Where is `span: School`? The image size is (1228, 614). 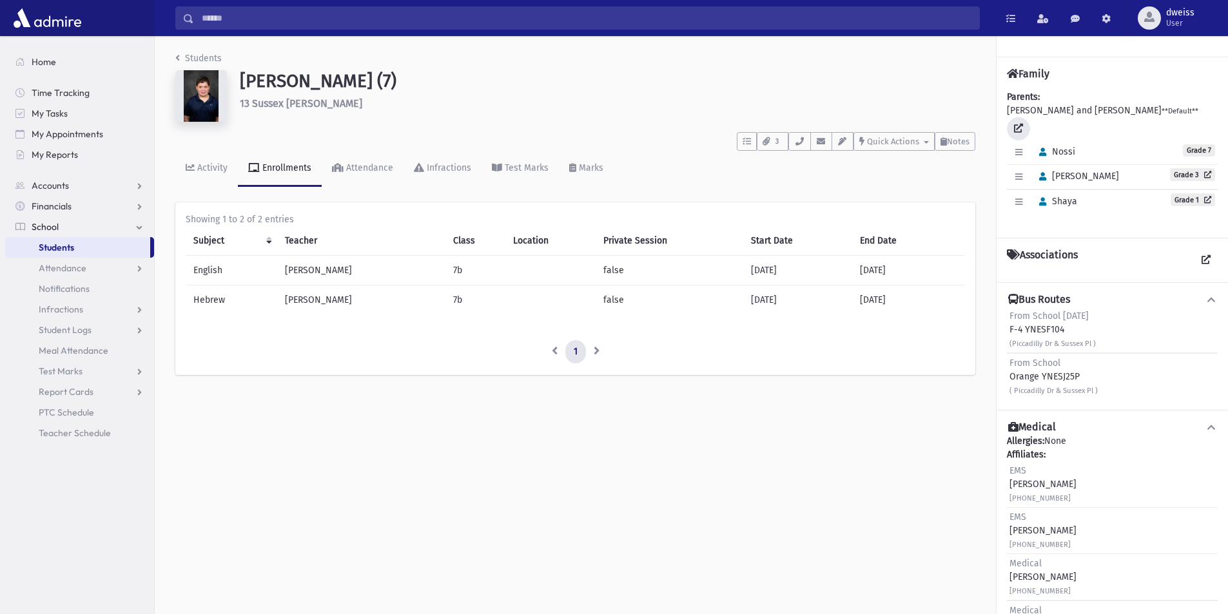
span: School is located at coordinates (45, 227).